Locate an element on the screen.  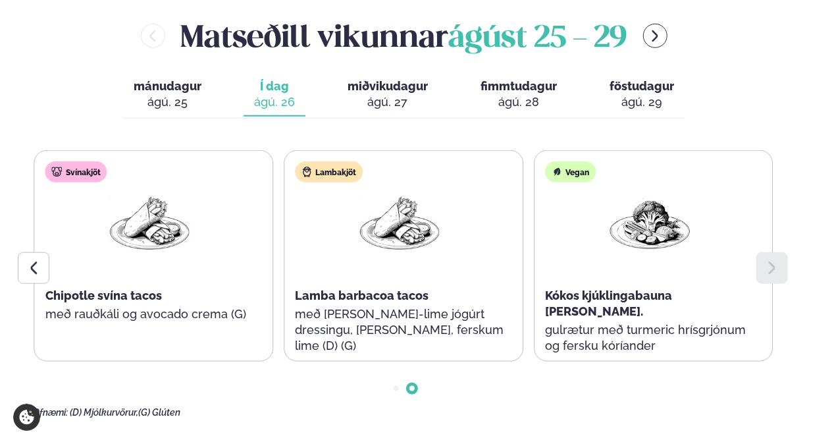
button: Í dag ágú. 26 is located at coordinates (274, 95).